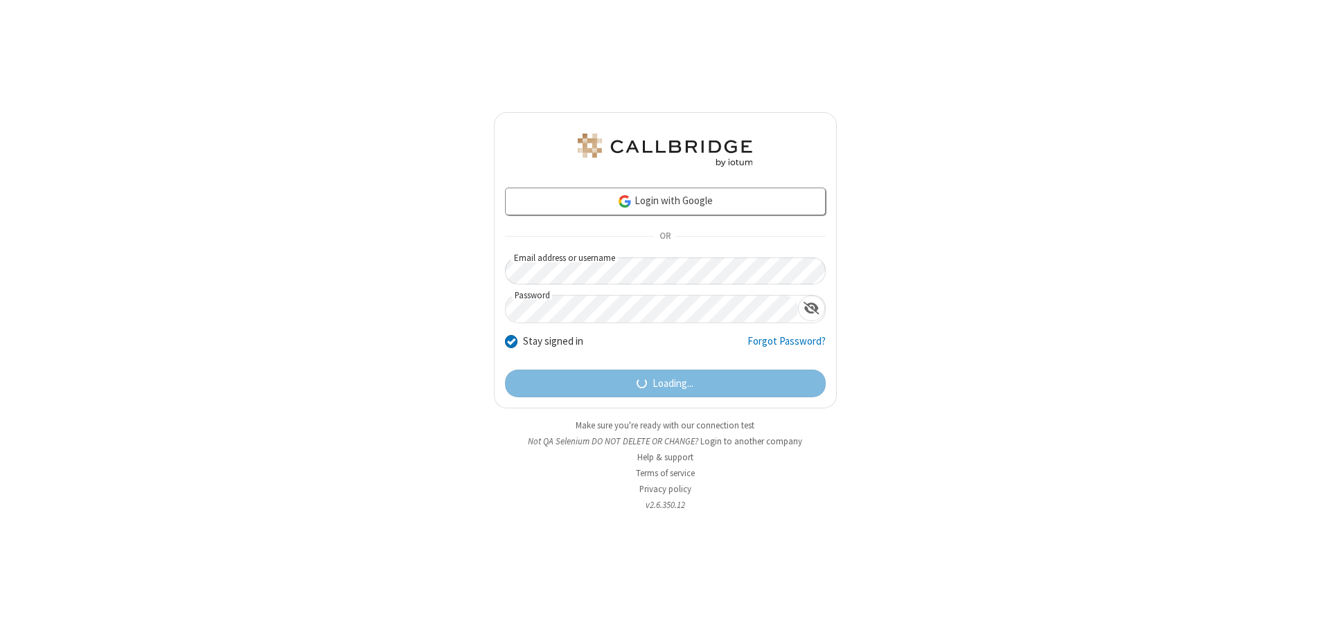 The image size is (1330, 634). I want to click on a: Make sure you're ready with our connection test, so click(665, 425).